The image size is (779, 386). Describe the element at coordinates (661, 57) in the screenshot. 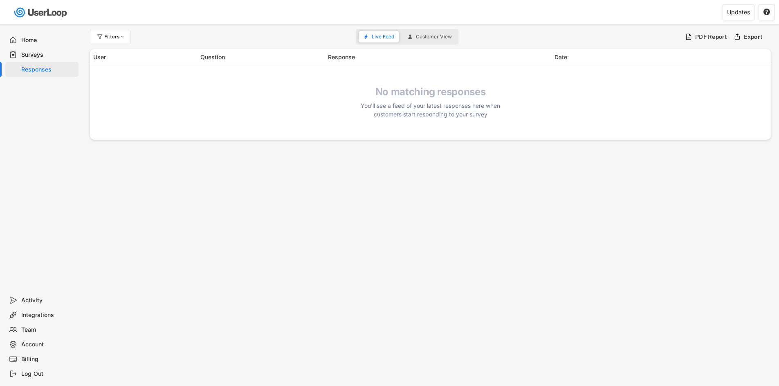

I see `div: Date` at that location.